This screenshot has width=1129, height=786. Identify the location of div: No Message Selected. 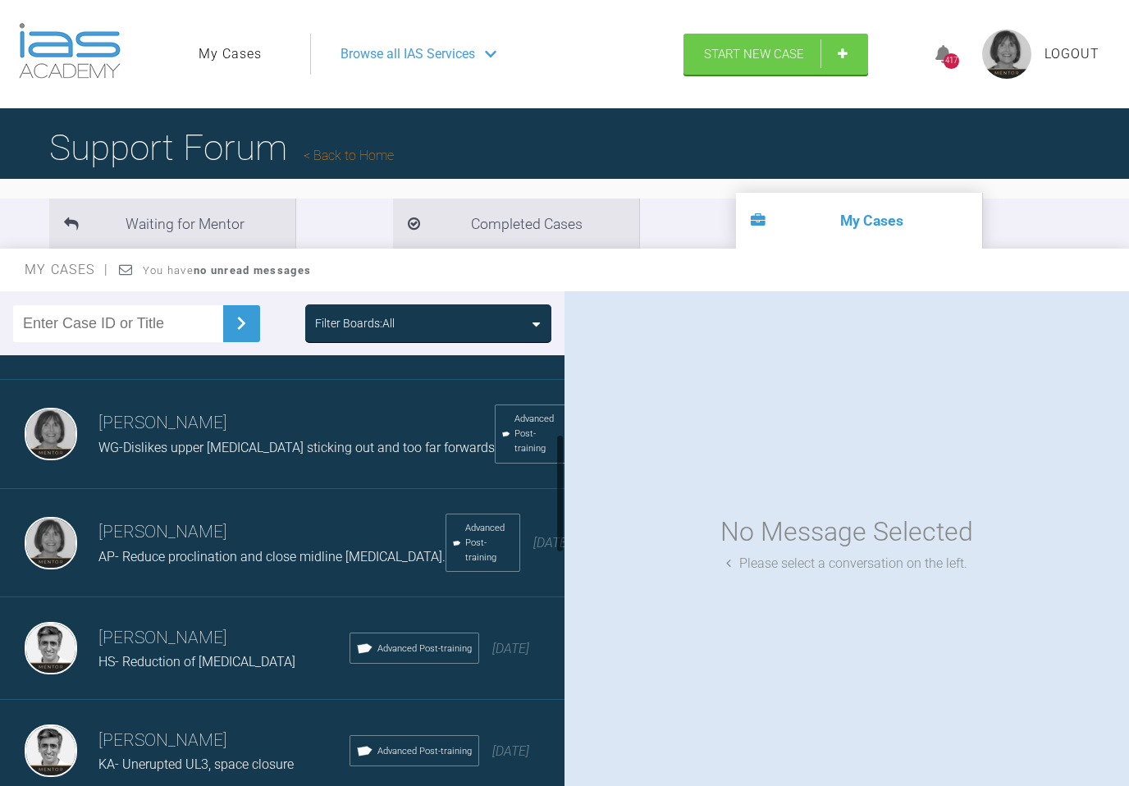
(847, 532).